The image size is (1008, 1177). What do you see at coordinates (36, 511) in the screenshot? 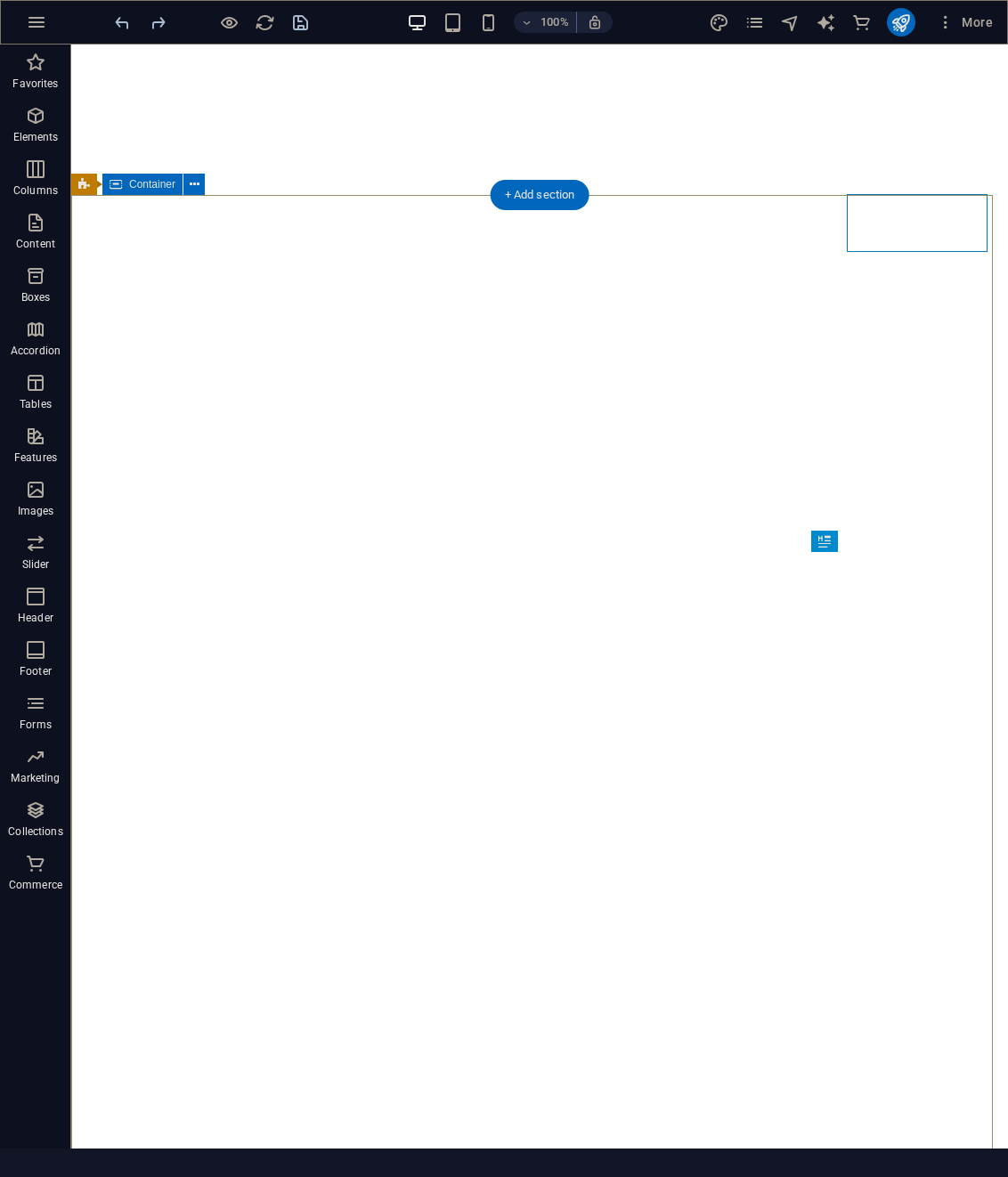
I see `p: Images` at bounding box center [36, 511].